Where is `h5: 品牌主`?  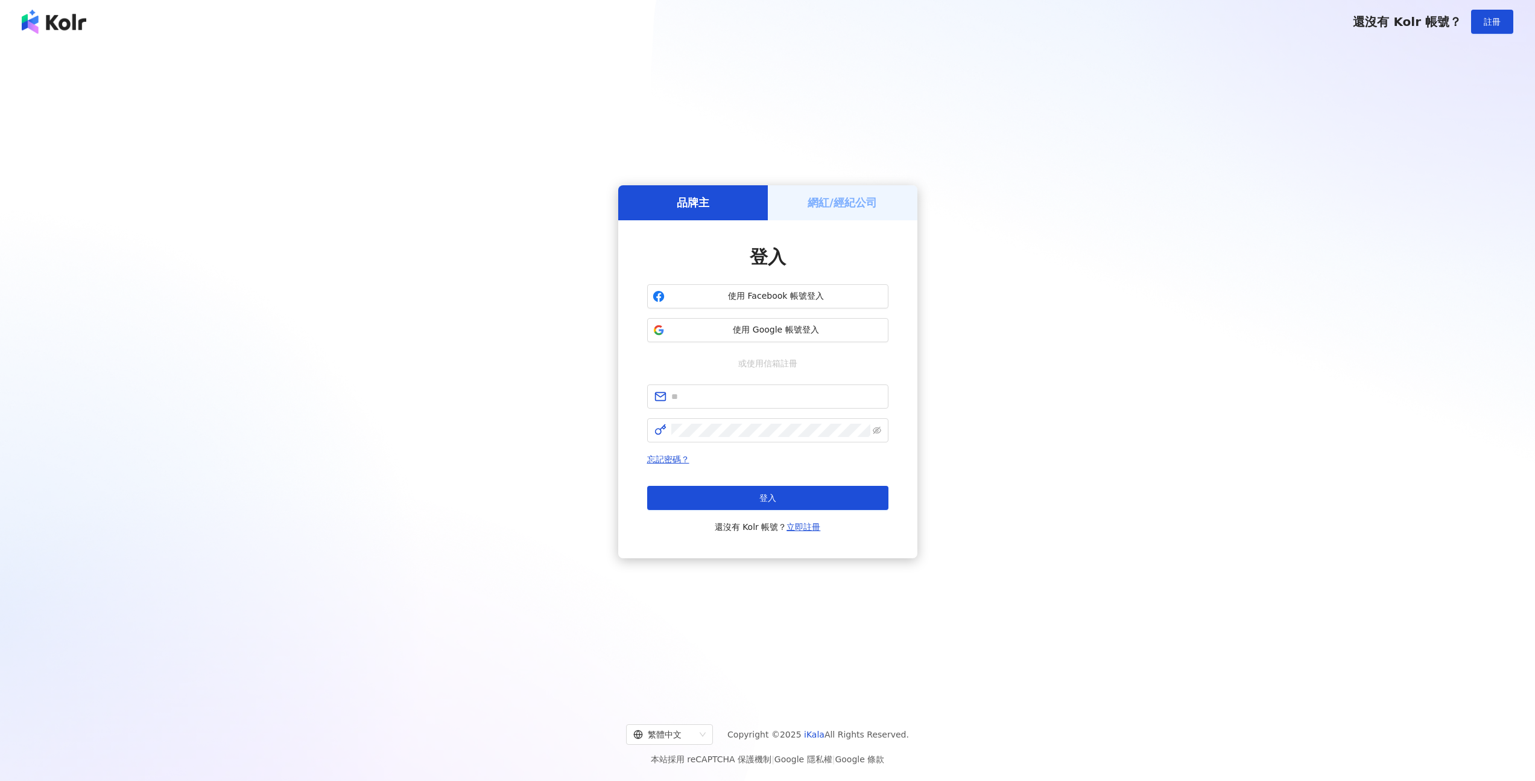
h5: 品牌主 is located at coordinates (693, 202).